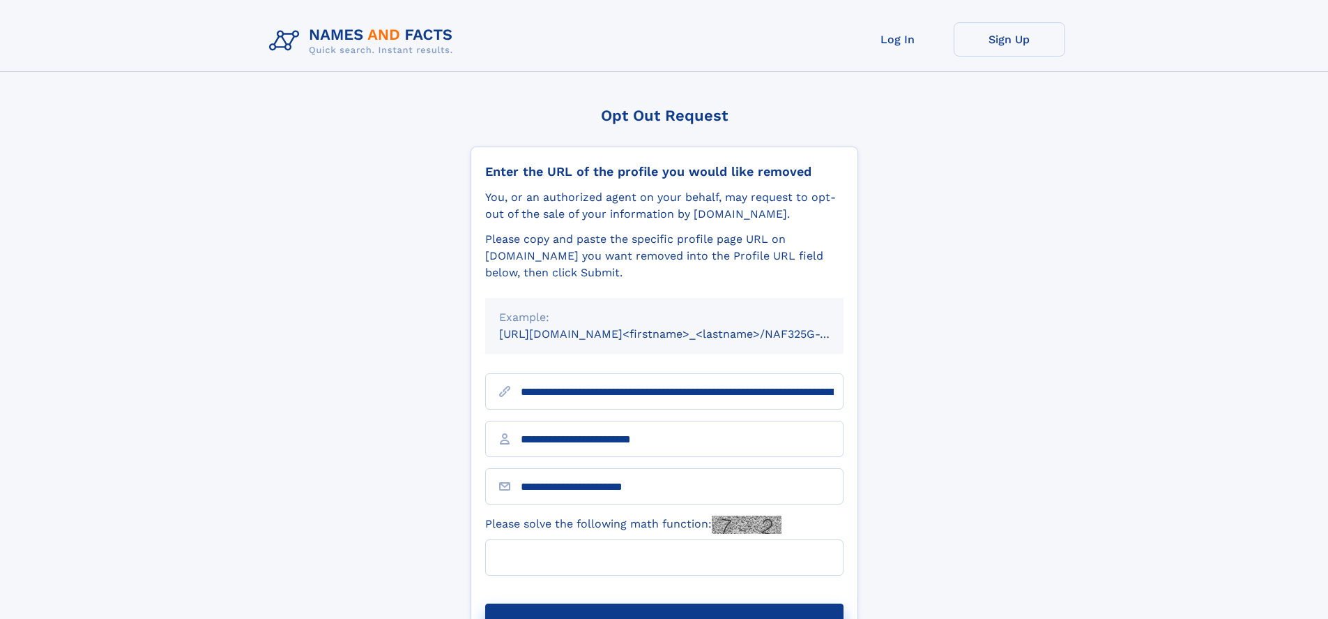 The image size is (1328, 619). I want to click on div: Example:, so click(665, 317).